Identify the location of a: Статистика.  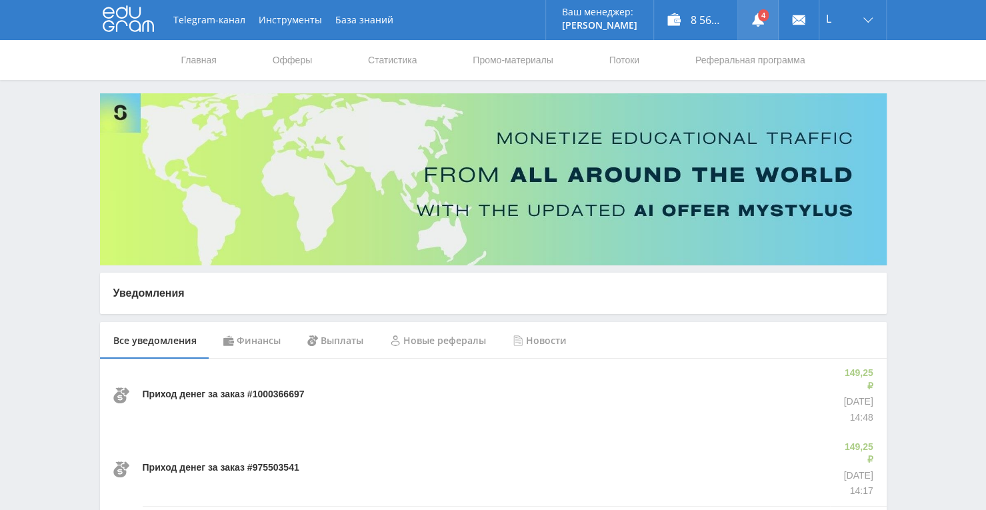
(393, 60).